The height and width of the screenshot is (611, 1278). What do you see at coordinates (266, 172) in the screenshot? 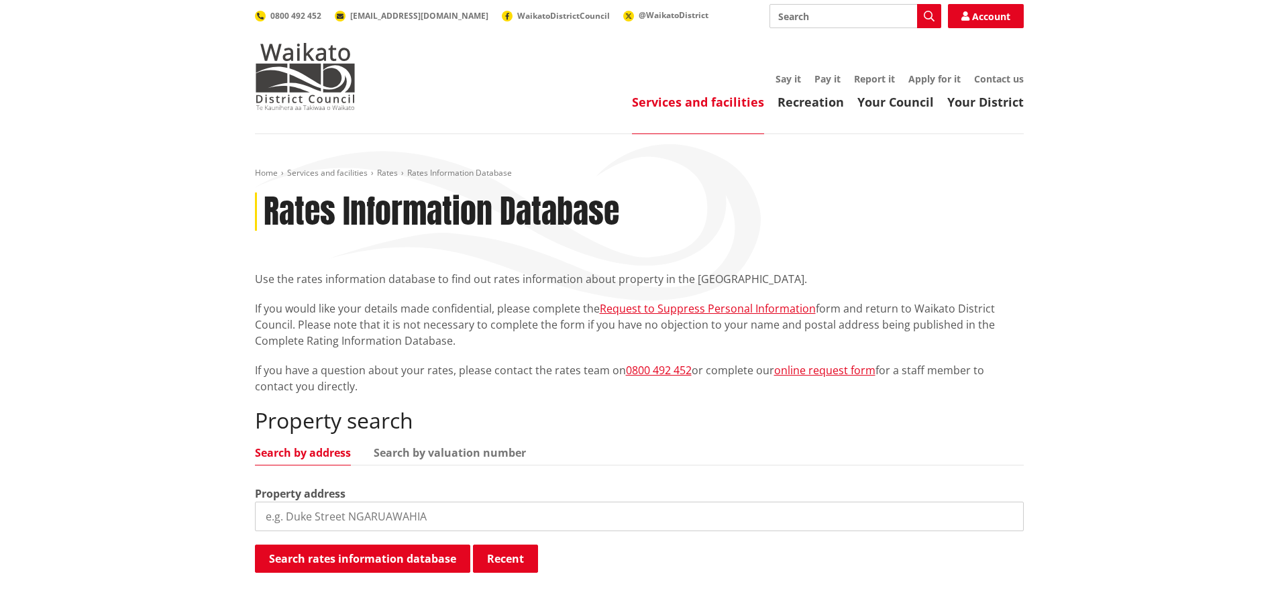
I see `a: Home` at bounding box center [266, 172].